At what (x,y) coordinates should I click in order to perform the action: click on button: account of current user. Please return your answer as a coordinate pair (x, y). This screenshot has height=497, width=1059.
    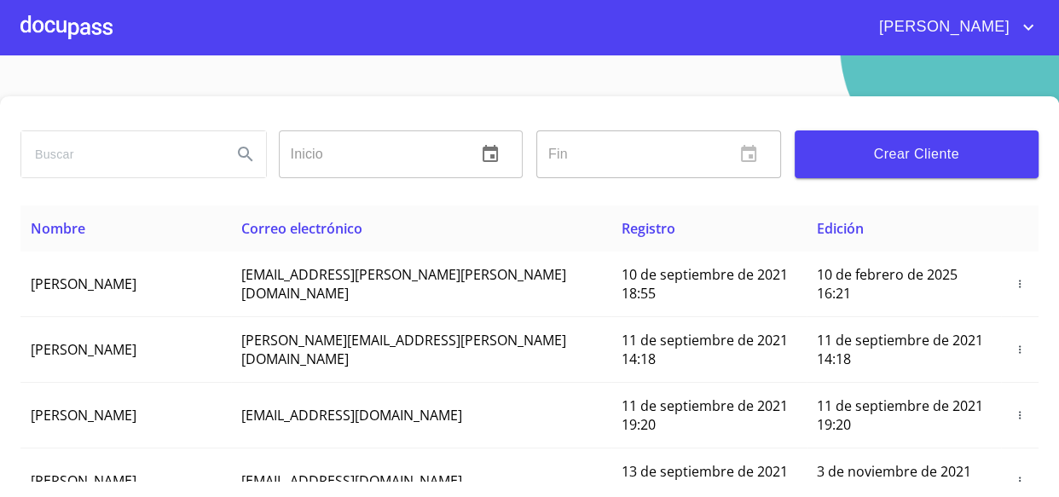
    Looking at the image, I should click on (953, 27).